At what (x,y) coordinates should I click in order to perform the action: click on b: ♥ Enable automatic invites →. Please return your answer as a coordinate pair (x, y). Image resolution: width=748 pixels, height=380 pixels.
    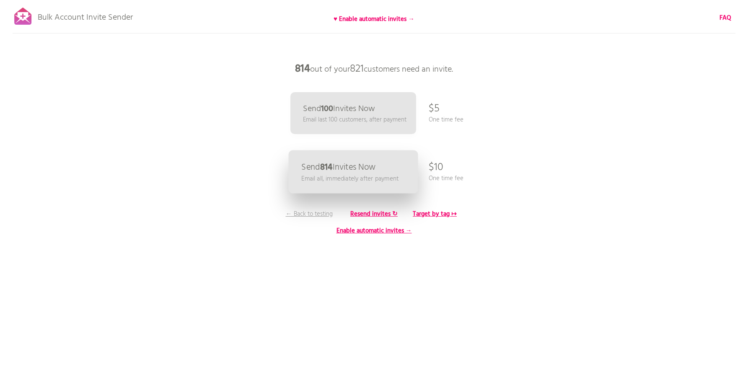
    Looking at the image, I should click on (374, 19).